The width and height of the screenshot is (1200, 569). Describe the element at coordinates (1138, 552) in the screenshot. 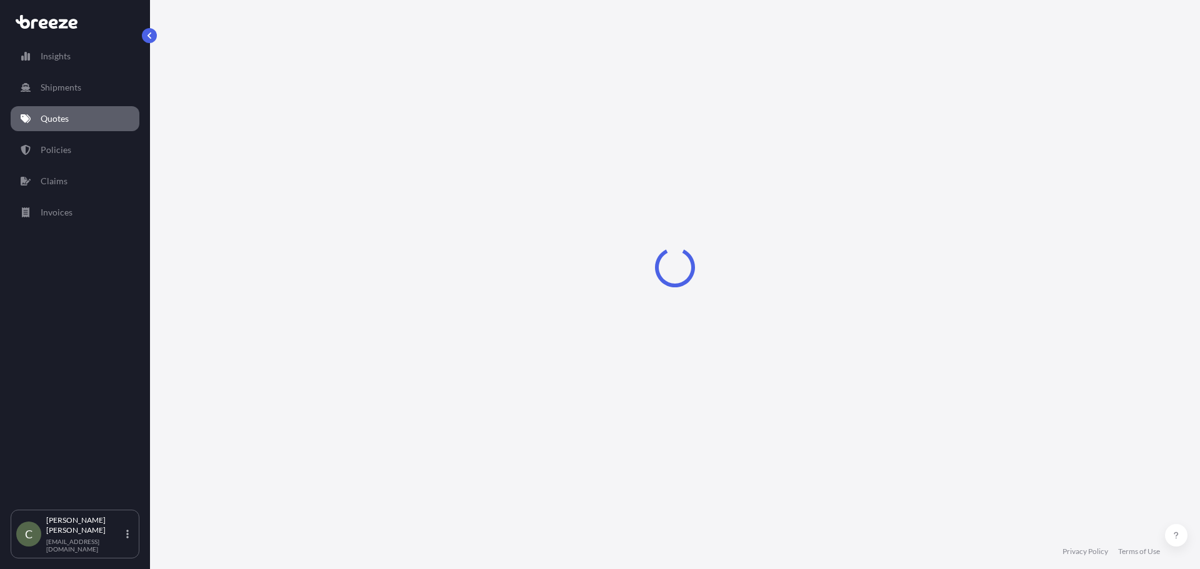

I see `p: Terms of Use` at that location.